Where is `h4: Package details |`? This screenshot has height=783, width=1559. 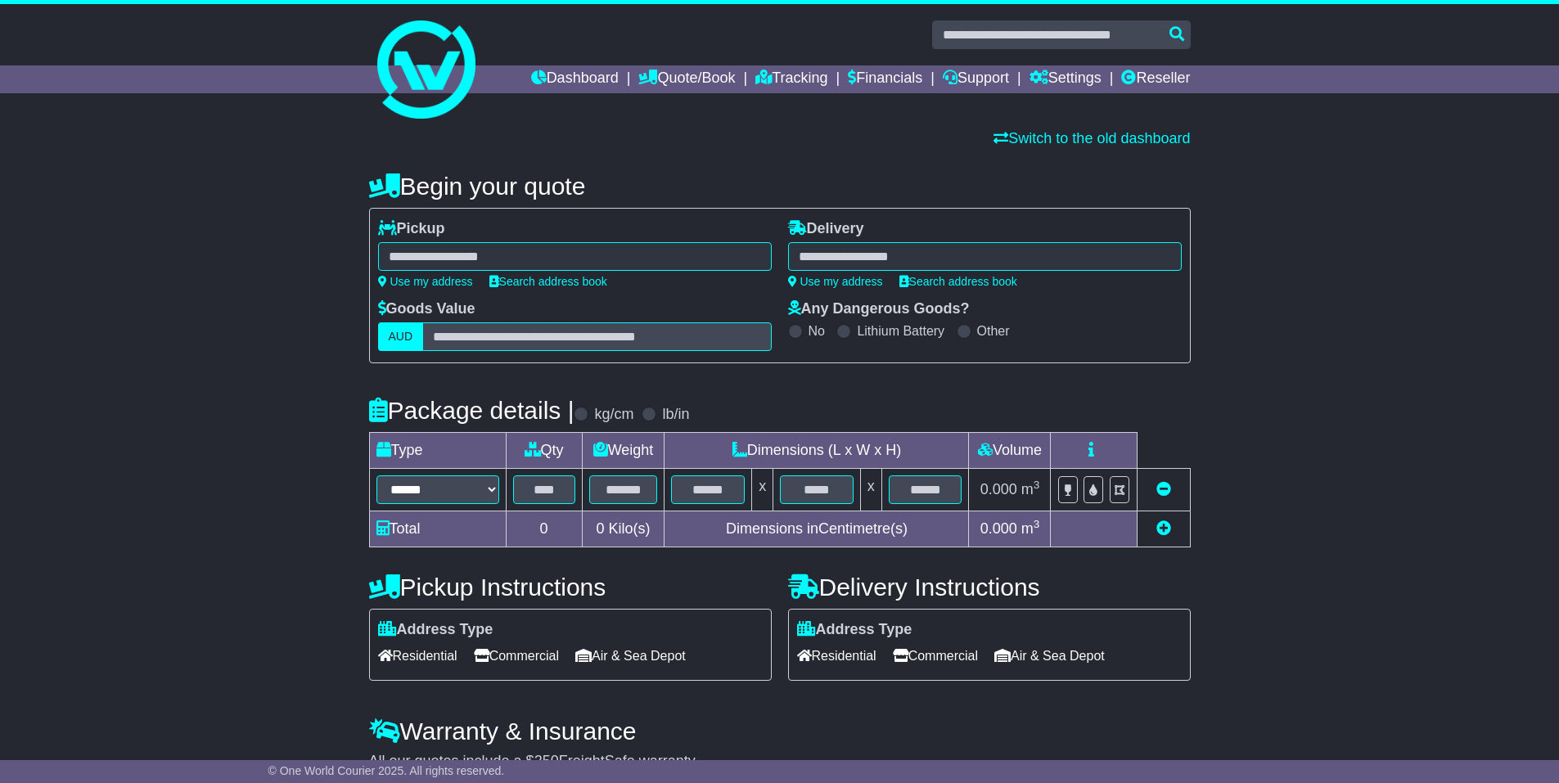 h4: Package details | is located at coordinates (471, 410).